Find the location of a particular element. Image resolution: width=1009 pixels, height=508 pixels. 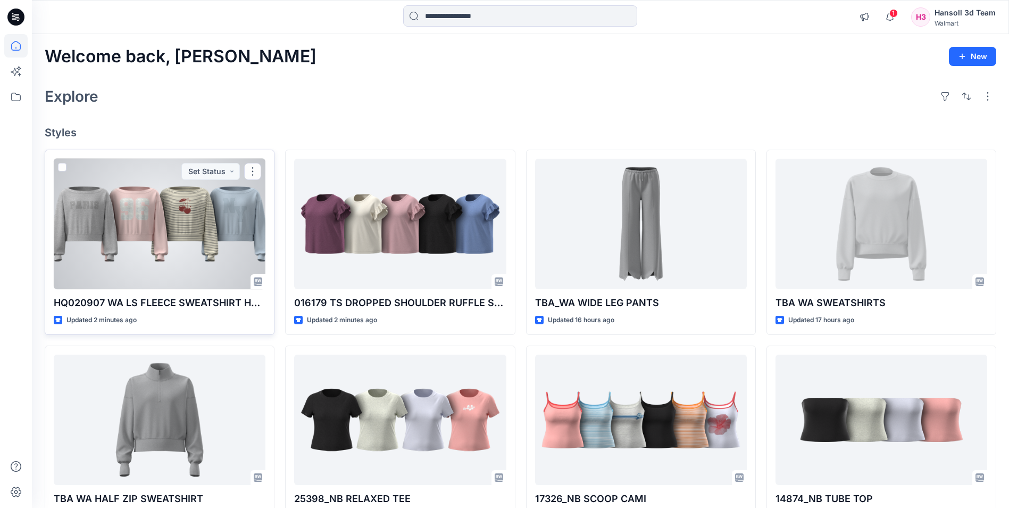

p: TBA_WA WIDE LEG PANTS is located at coordinates (641, 303).